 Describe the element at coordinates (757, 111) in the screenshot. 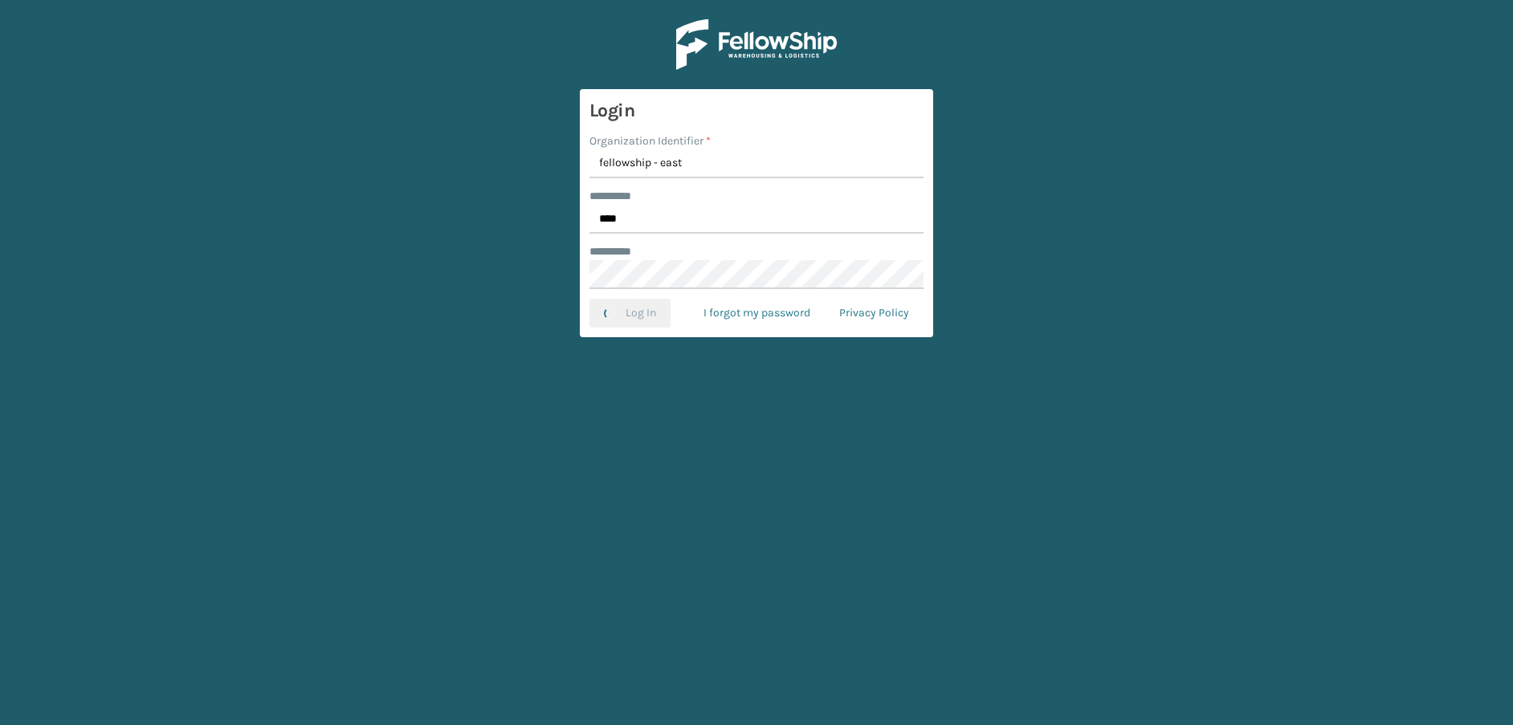

I see `h3: Login` at that location.